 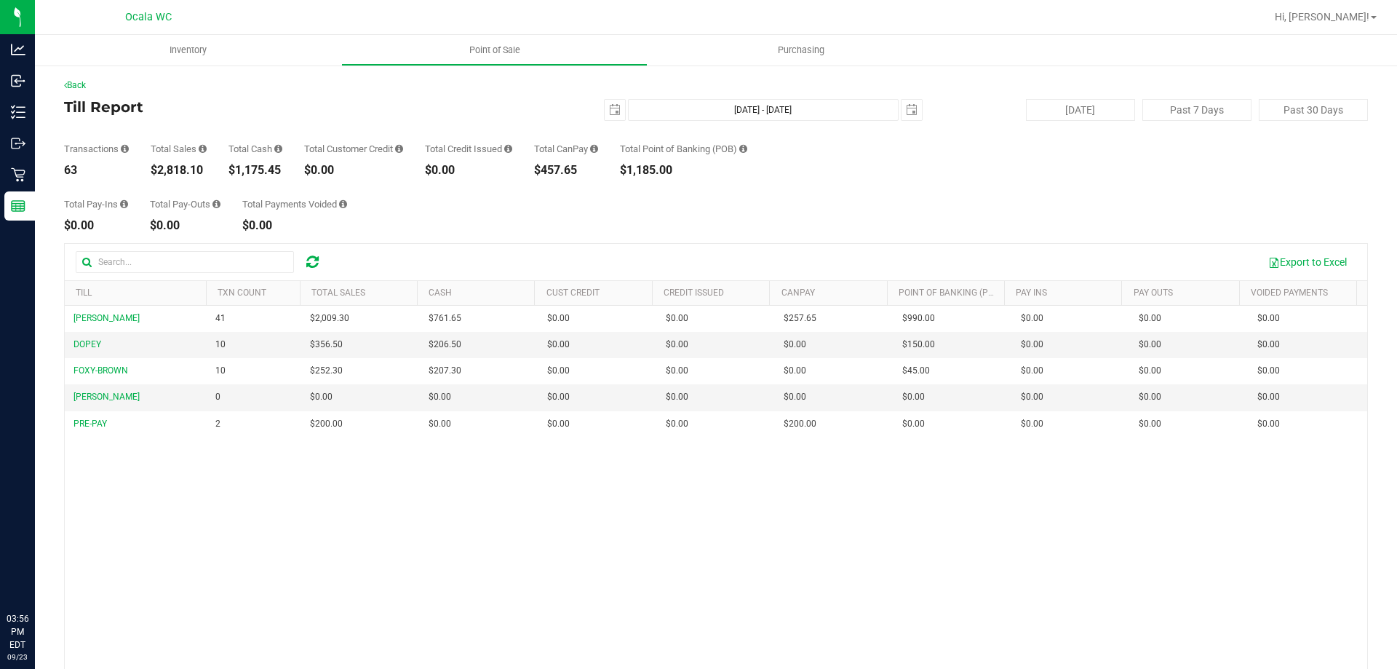 I want to click on div: Total Pay-Outs, so click(x=185, y=204).